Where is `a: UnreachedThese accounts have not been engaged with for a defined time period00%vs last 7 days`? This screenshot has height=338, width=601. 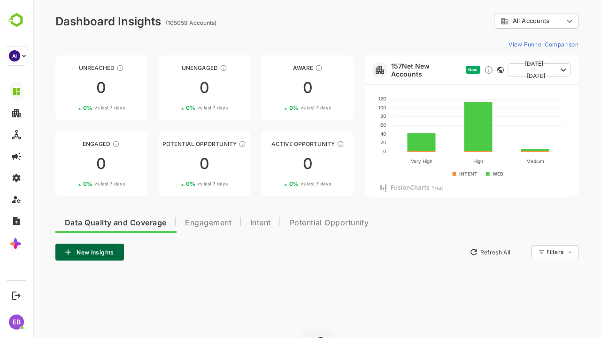 a: UnreachedThese accounts have not been engaged with for a defined time period00%vs last 7 days is located at coordinates (69, 88).